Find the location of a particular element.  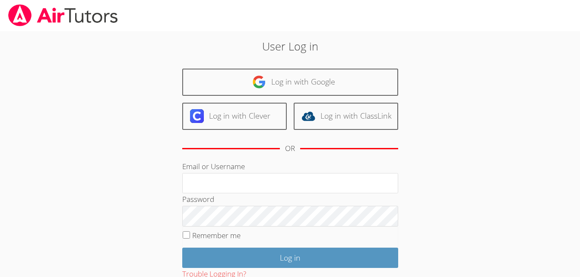

label: Email or Username is located at coordinates (213, 166).